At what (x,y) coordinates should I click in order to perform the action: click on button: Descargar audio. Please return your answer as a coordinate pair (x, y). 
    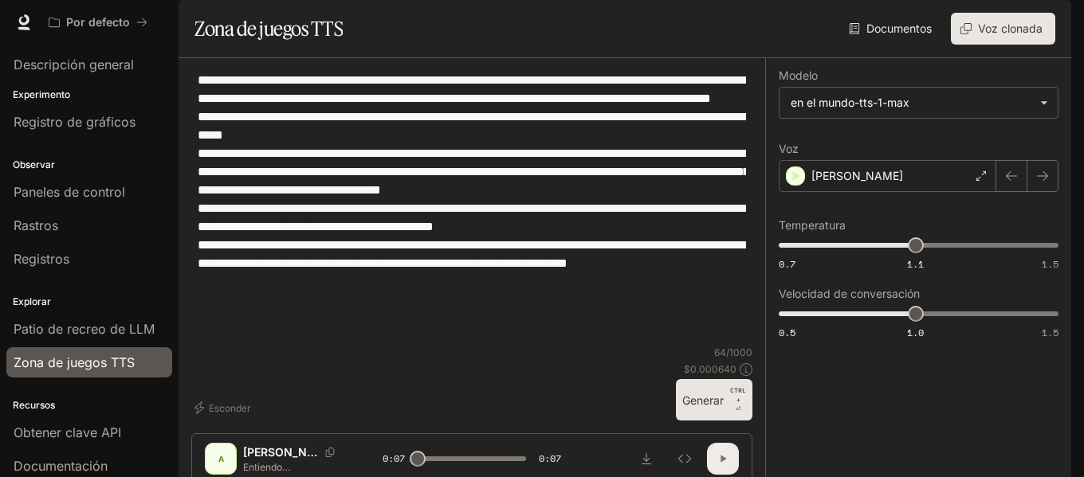
    Looking at the image, I should click on (646, 459).